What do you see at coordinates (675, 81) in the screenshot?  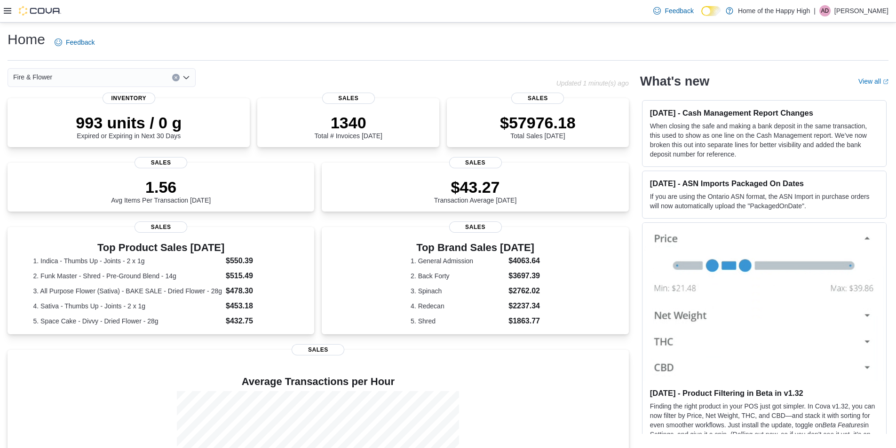 I see `h2: What's new` at bounding box center [675, 81].